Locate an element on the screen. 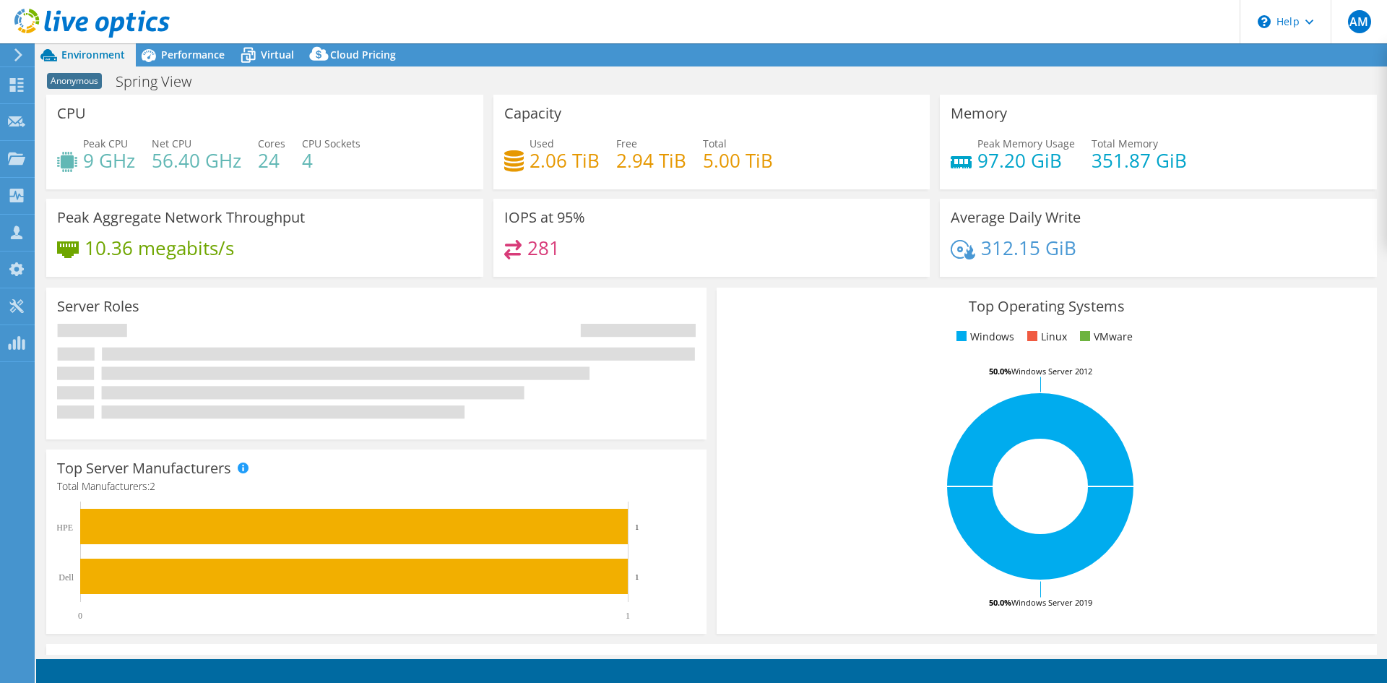 The width and height of the screenshot is (1387, 683). h3: Top Server Manufacturers is located at coordinates (144, 468).